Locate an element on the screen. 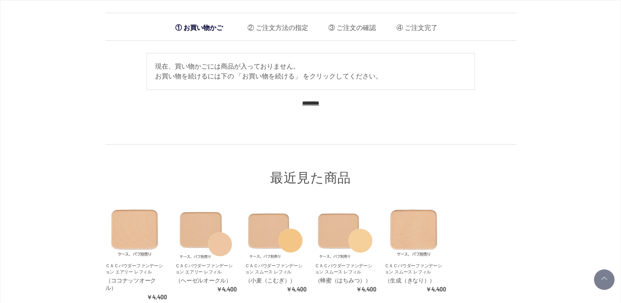  li: ご注文の確認 is located at coordinates (349, 25).